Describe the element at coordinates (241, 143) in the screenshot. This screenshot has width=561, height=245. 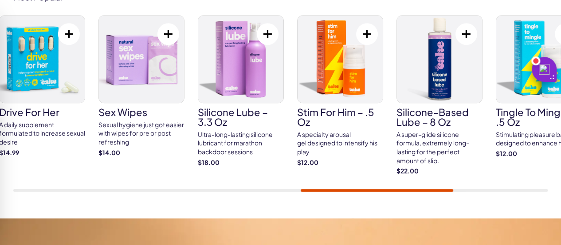
I see `div: Ultra-long-lasting silicone lubricant for marathon backdoor sessions` at that location.